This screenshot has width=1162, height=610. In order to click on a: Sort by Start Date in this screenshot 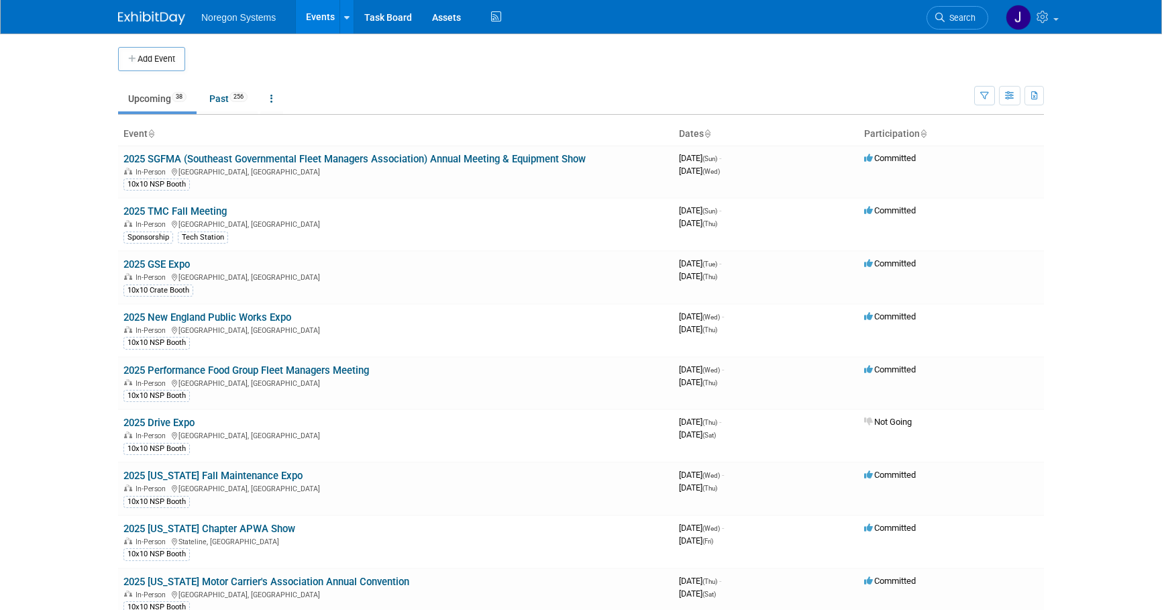, I will do `click(707, 133)`.